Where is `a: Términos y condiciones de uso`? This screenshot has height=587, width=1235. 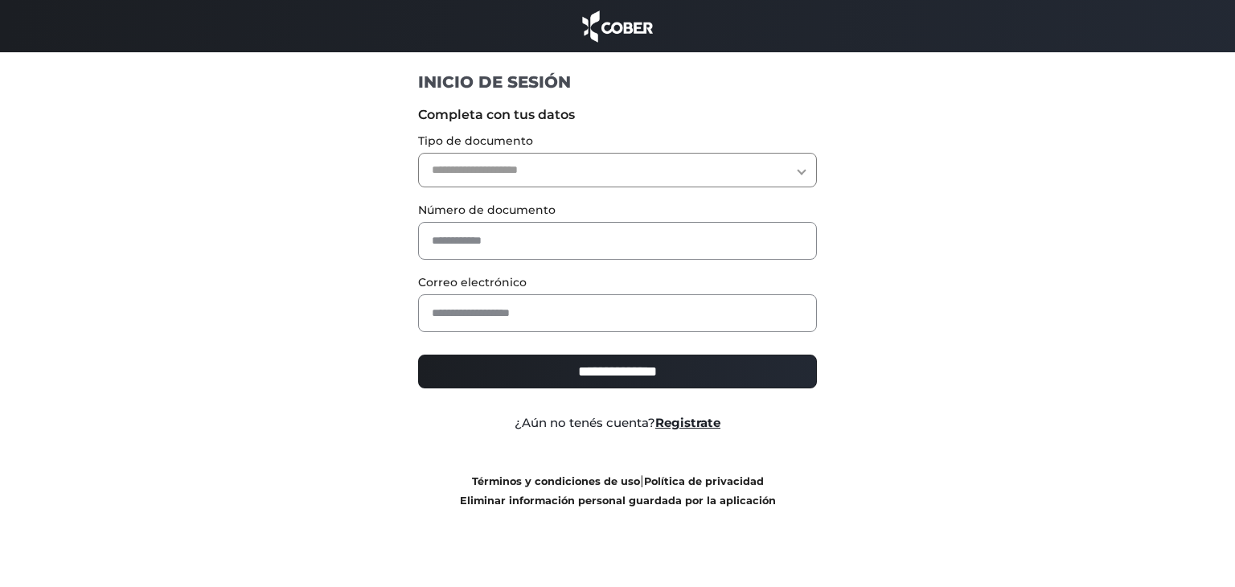 a: Términos y condiciones de uso is located at coordinates (555, 481).